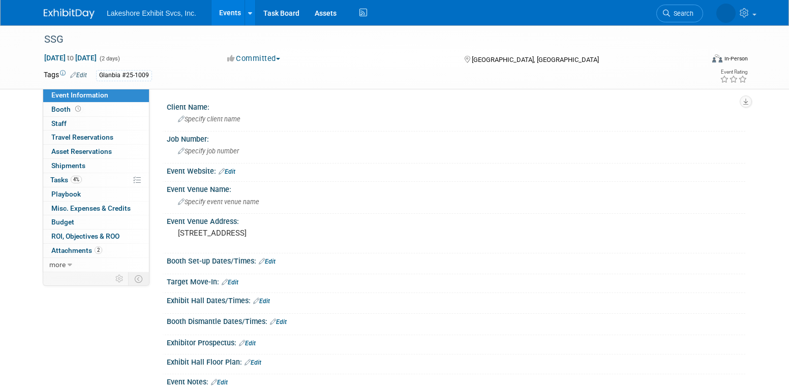  Describe the element at coordinates (456, 106) in the screenshot. I see `div: Client Name:` at that location.